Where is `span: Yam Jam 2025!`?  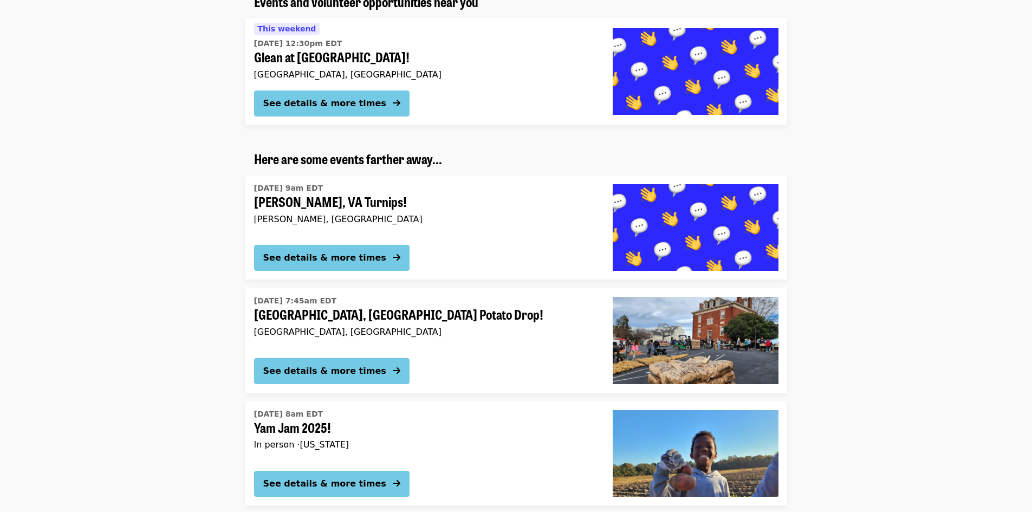 span: Yam Jam 2025! is located at coordinates (425, 427).